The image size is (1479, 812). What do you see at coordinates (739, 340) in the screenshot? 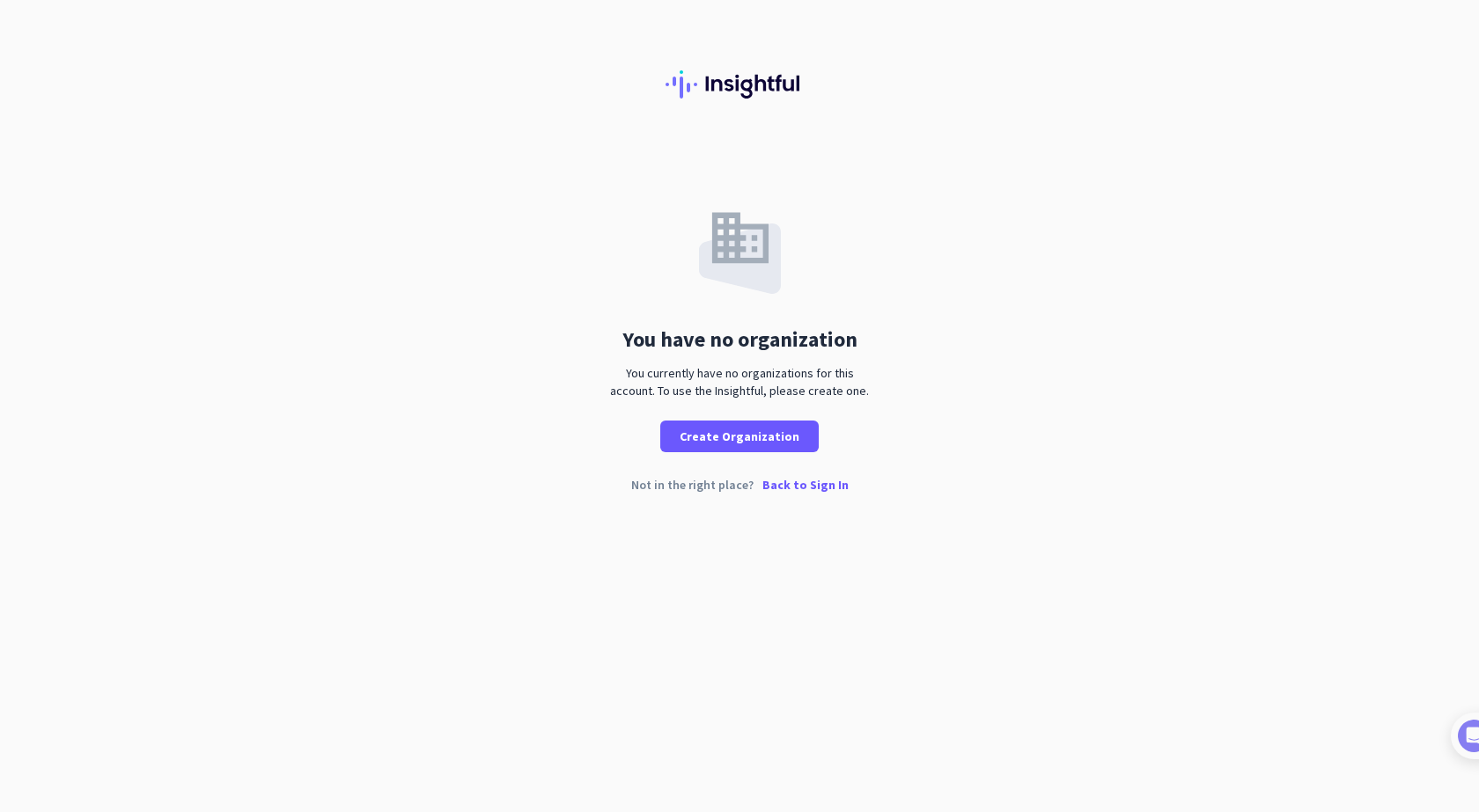
I see `div: You have no organization` at bounding box center [739, 340].